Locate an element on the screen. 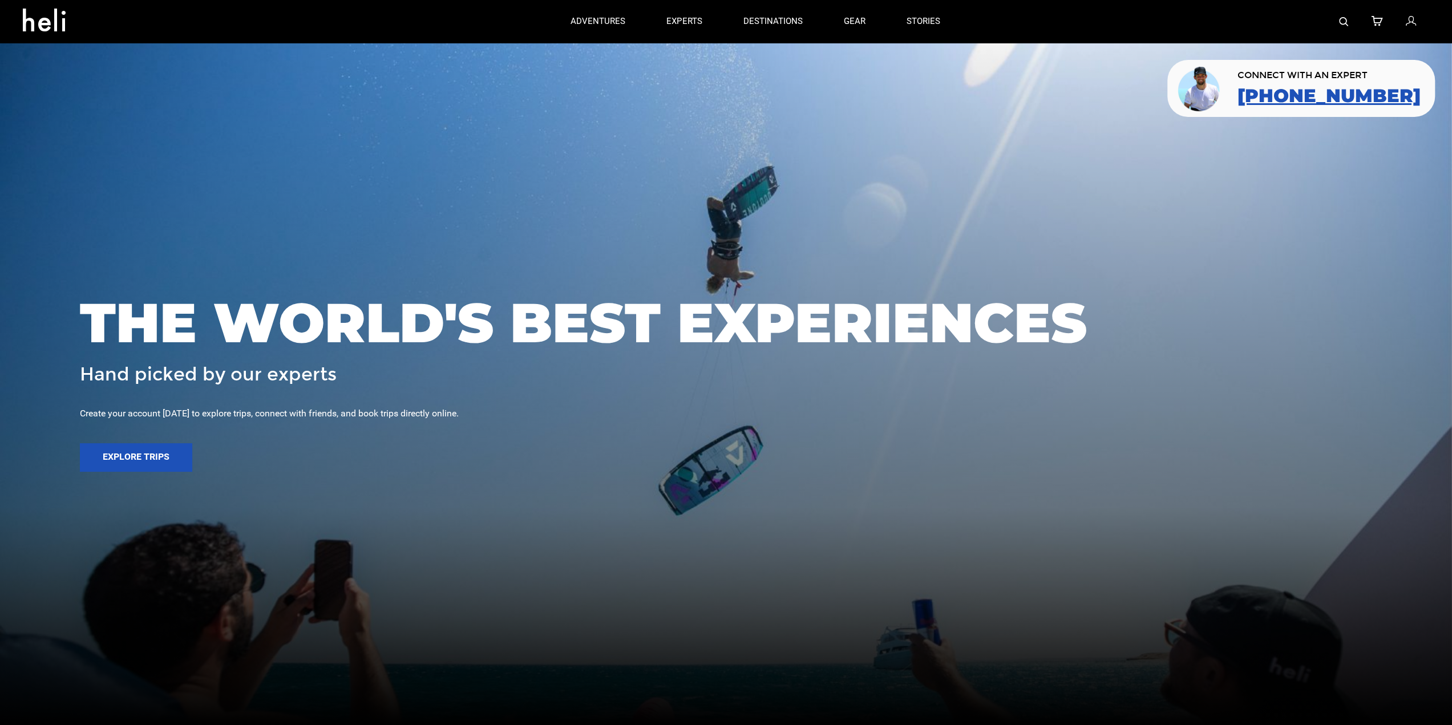  span: Hand picked by our experts is located at coordinates (208, 374).